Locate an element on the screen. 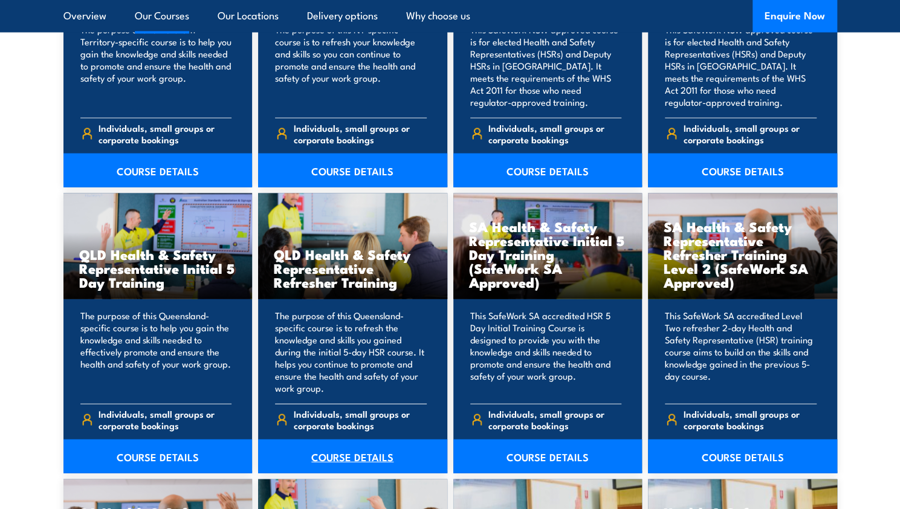 This screenshot has height=509, width=900. p: The purpose of this Northern Territory-specific course is to help you gain the knowledge and skil... is located at coordinates (156, 66).